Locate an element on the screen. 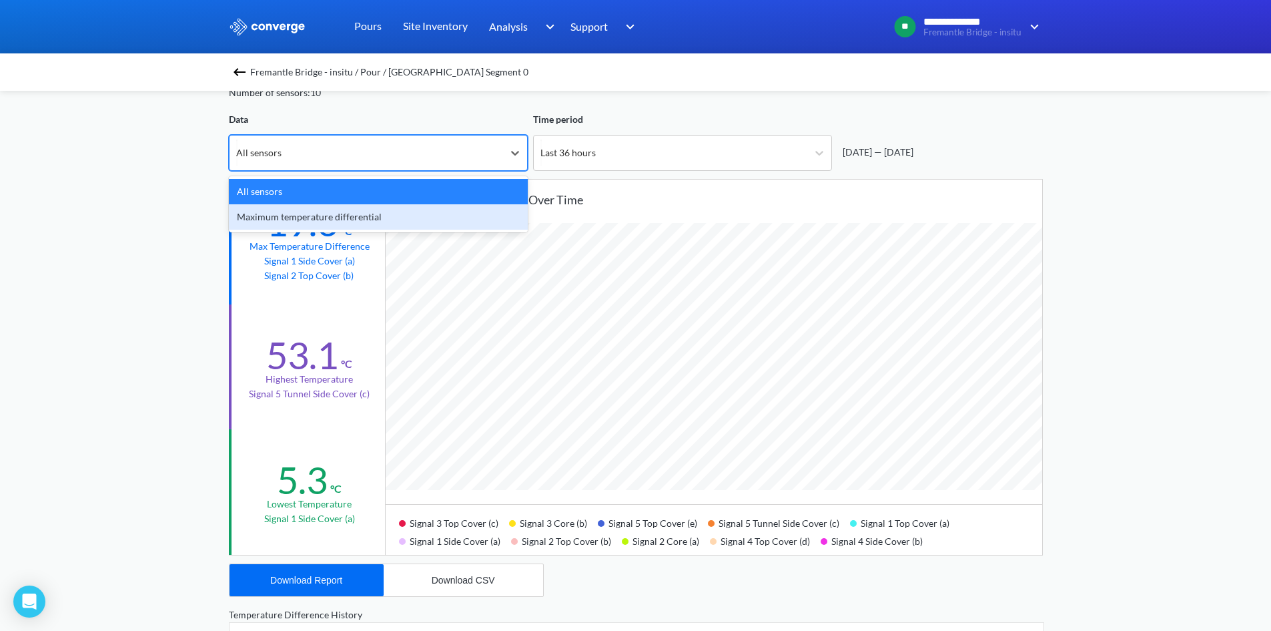 This screenshot has height=631, width=1271. p: Signal 5 Tunnel Side Cover (c) is located at coordinates (309, 394).